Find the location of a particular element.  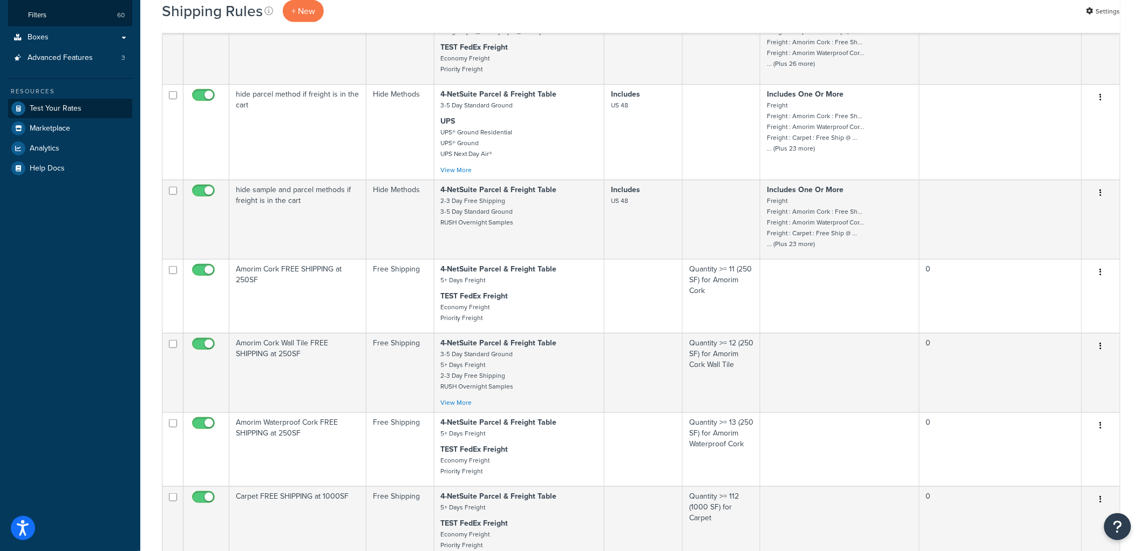

strong: UPS is located at coordinates (448, 121).